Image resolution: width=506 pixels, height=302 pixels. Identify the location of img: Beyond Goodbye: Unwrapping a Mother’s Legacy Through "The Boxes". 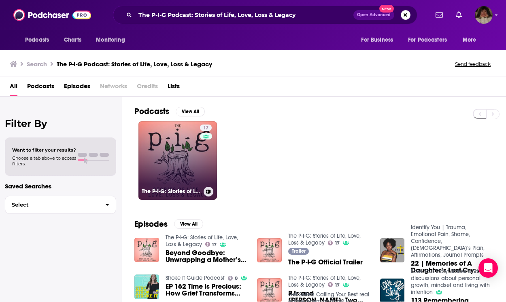
(147, 250).